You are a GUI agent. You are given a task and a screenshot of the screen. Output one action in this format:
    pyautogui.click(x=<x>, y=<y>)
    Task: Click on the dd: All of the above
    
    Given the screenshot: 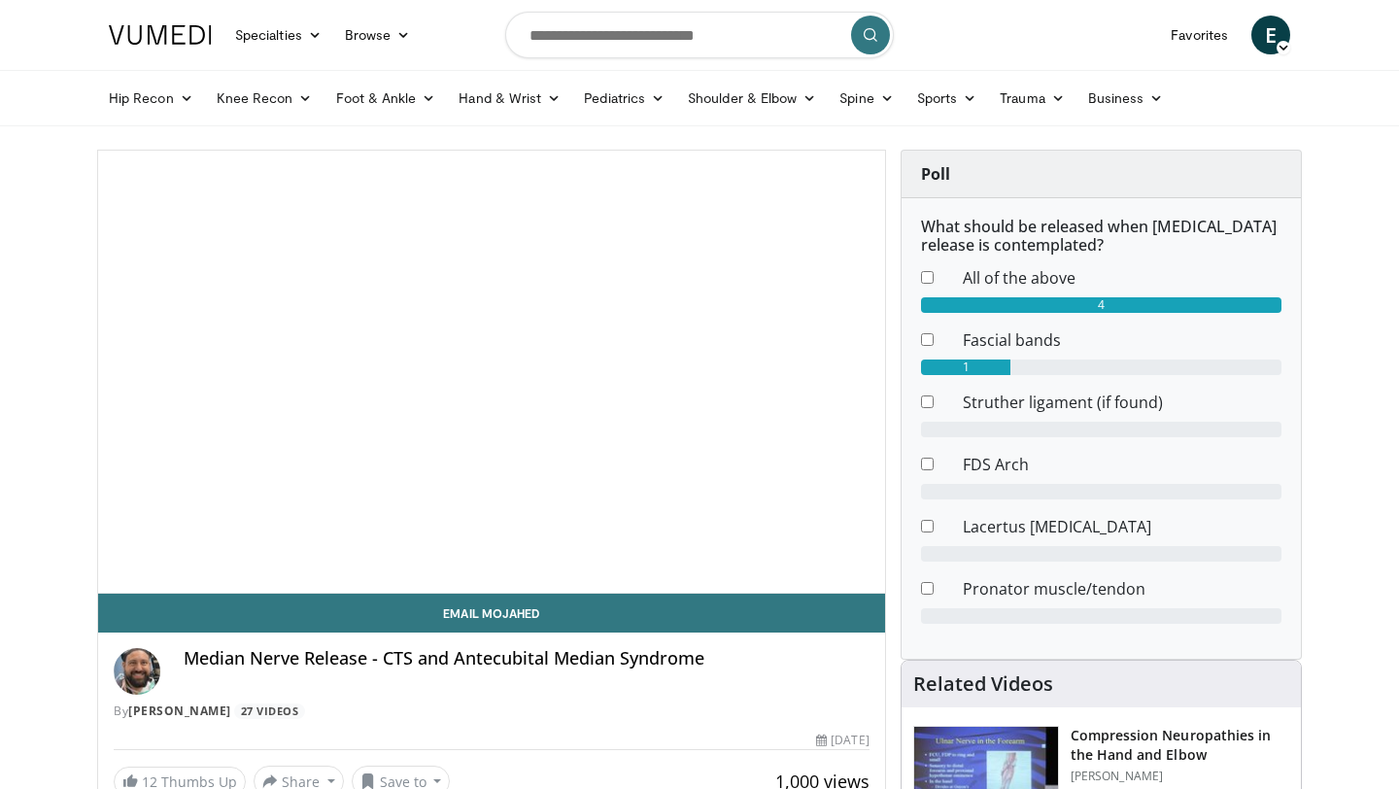 What is the action you would take?
    pyautogui.click(x=1122, y=278)
    